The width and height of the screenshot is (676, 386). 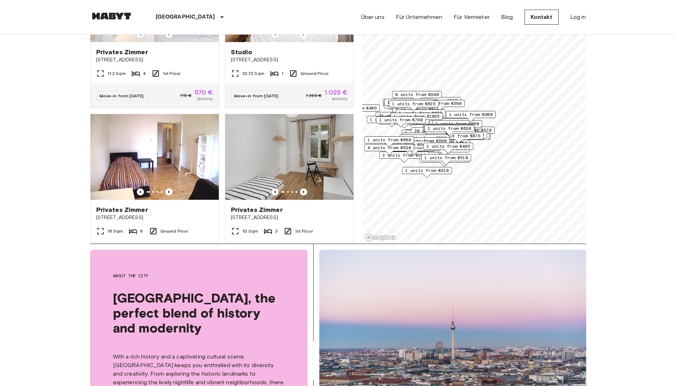 I want to click on span: 2 units from €555, so click(x=424, y=138).